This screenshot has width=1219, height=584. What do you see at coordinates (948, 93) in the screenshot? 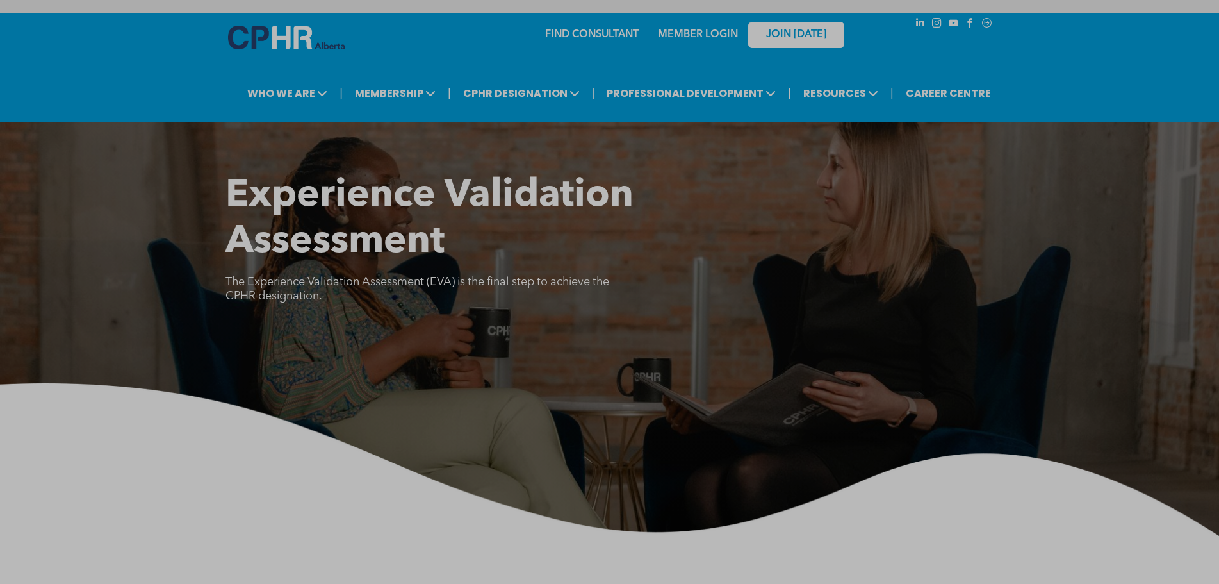
I see `a: CAREER CENTRE` at bounding box center [948, 93].